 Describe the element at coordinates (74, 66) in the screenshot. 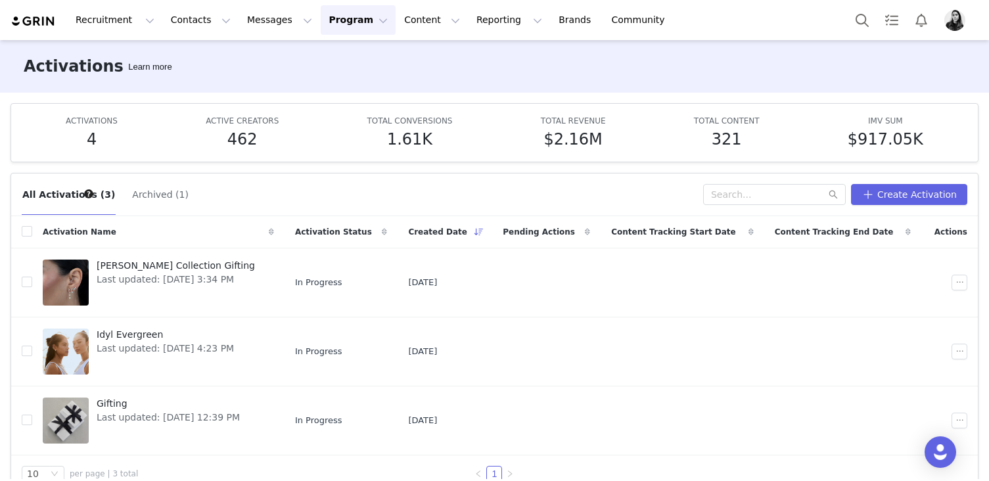

I see `h3: Activations` at that location.